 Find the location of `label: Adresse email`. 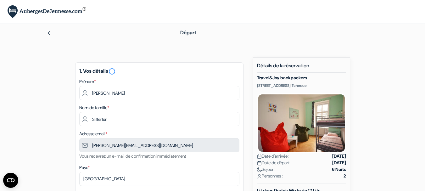

label: Adresse email is located at coordinates (93, 134).